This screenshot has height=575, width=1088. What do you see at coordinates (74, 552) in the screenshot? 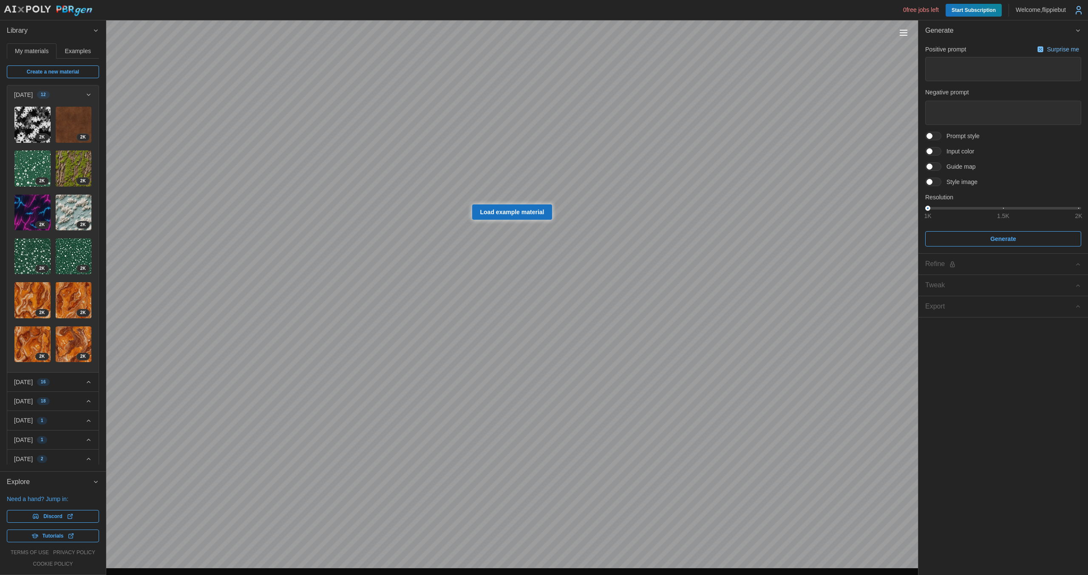
I see `a: privacy policy` at bounding box center [74, 552].